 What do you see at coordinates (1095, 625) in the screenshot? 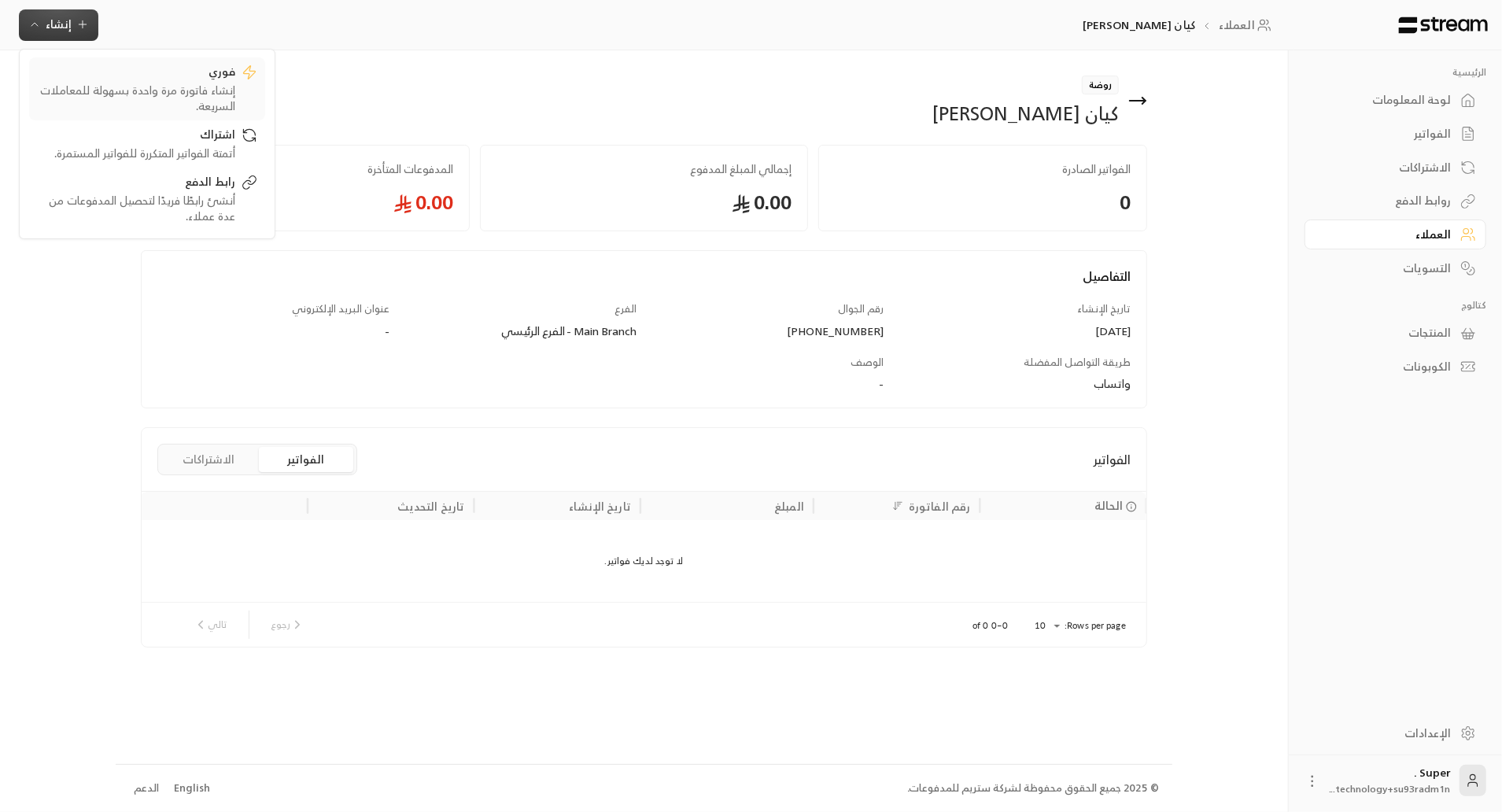
I see `p: Rows per page:` at bounding box center [1095, 625].